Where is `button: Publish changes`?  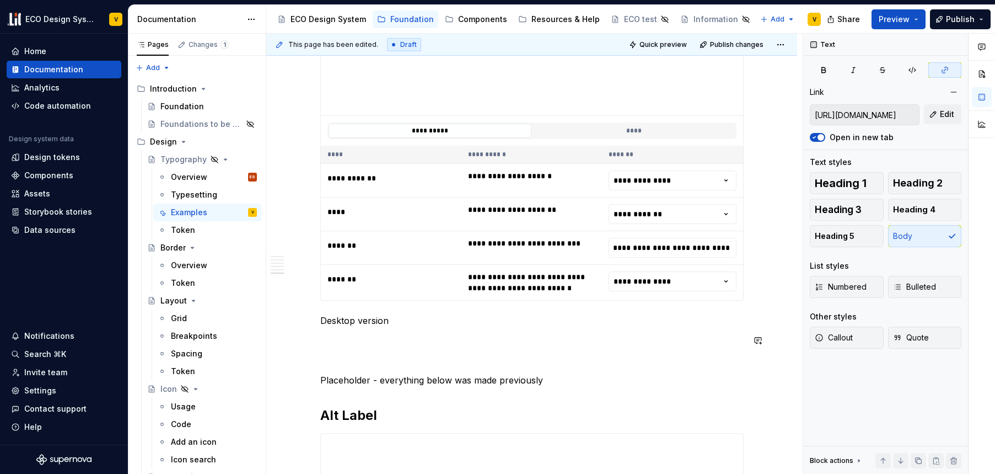
button: Publish changes is located at coordinates (732, 45).